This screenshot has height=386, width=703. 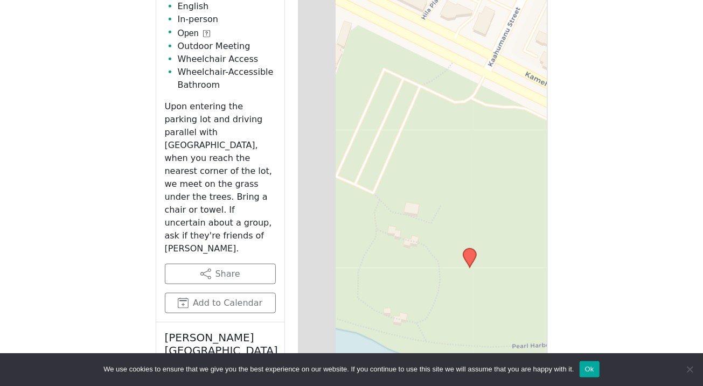 I want to click on button: Share, so click(x=220, y=274).